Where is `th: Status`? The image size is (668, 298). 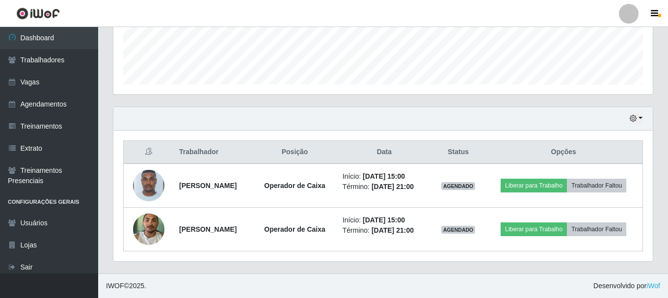 th: Status is located at coordinates (458, 152).